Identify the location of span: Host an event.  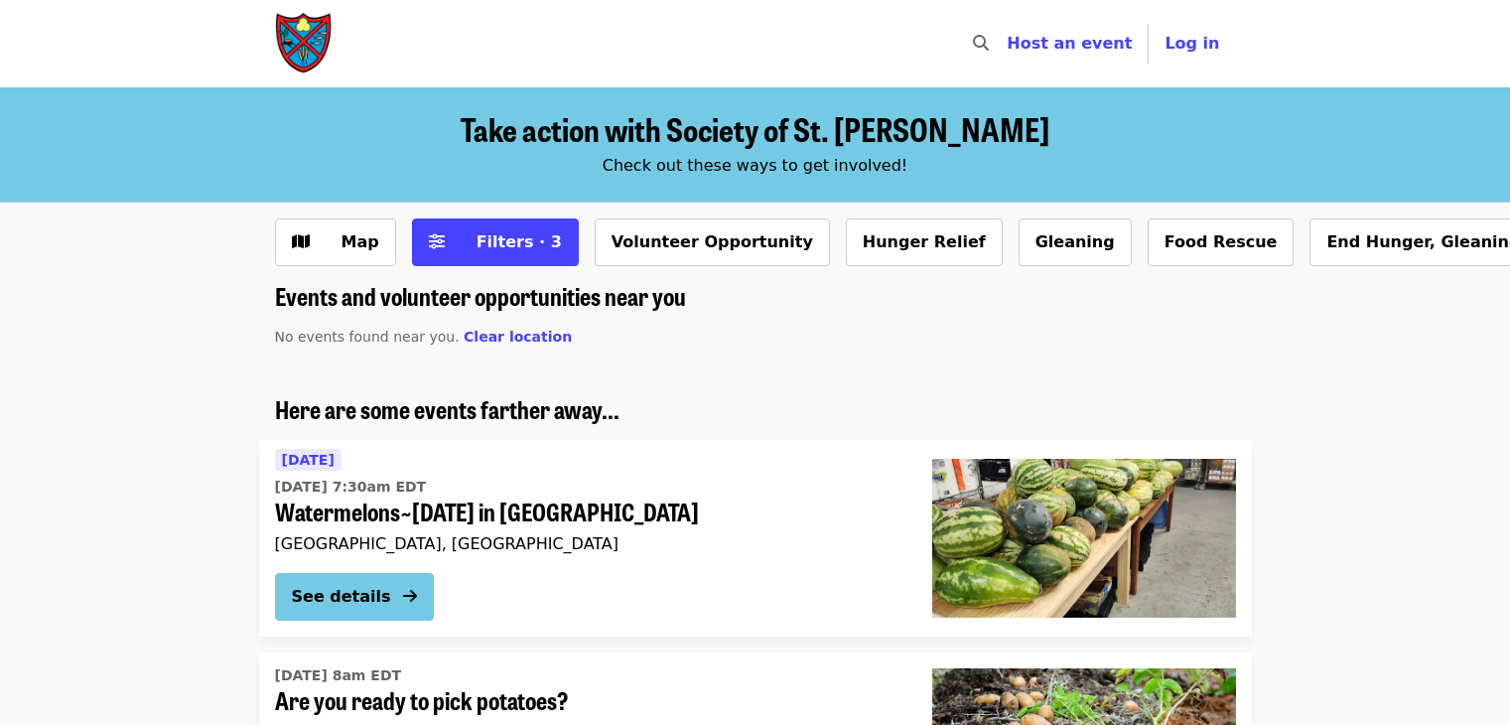
(1069, 43).